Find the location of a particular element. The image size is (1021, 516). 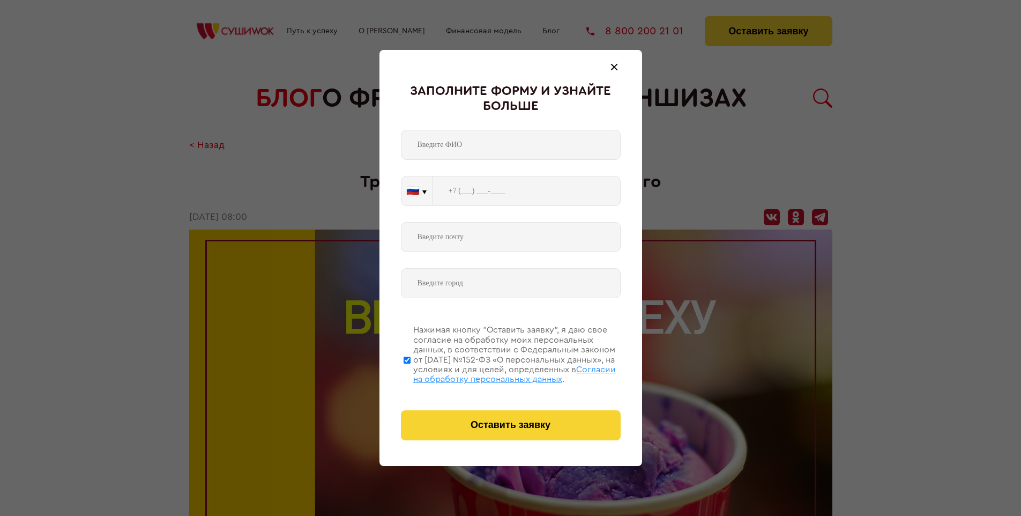

input: Введите почту is located at coordinates (511, 237).